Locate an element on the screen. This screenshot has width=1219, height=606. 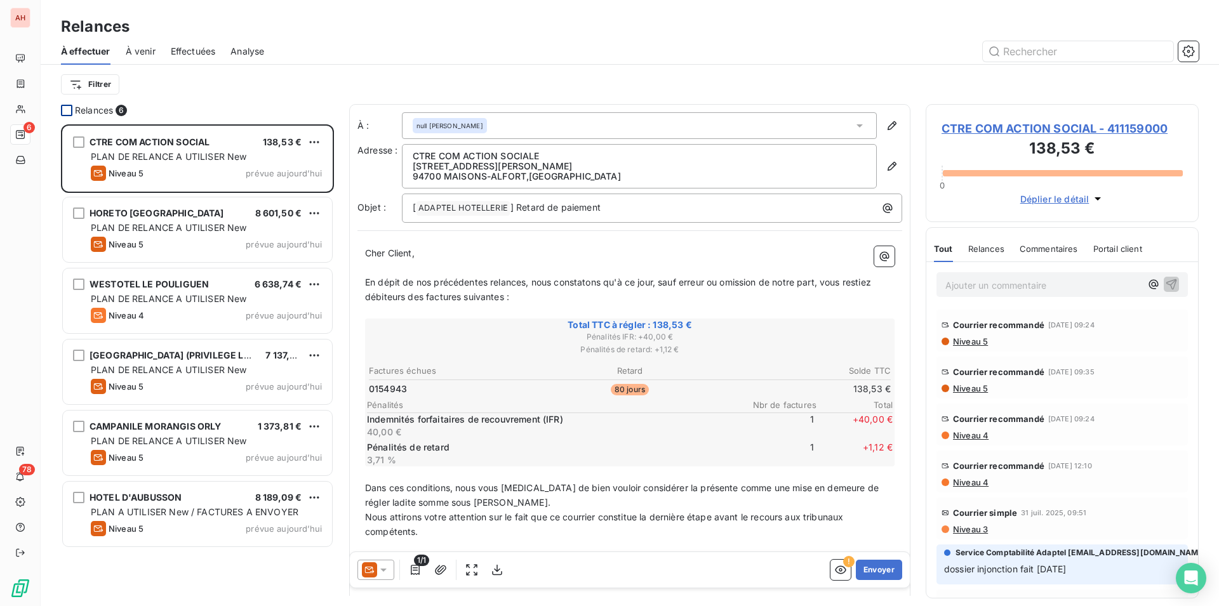
span: 0 is located at coordinates (942, 185).